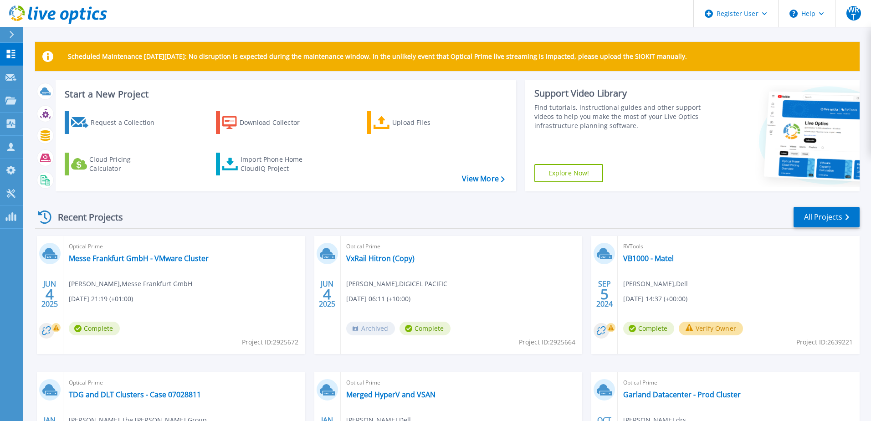 This screenshot has height=421, width=871. I want to click on a: Garland Datacenter - Prod Cluster, so click(682, 394).